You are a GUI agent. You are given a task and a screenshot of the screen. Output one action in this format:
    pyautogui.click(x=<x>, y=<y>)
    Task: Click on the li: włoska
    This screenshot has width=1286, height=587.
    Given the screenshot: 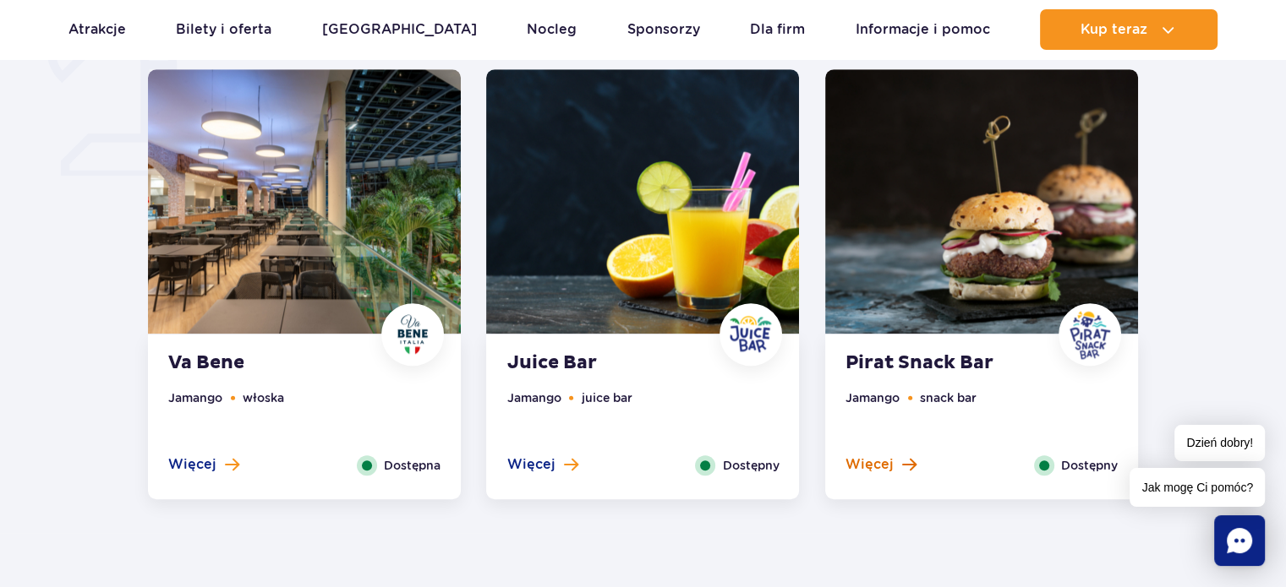 What is the action you would take?
    pyautogui.click(x=263, y=398)
    